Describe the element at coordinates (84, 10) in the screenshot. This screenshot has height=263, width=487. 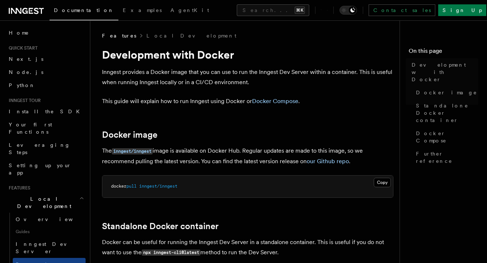
I see `span: Documentation` at that location.